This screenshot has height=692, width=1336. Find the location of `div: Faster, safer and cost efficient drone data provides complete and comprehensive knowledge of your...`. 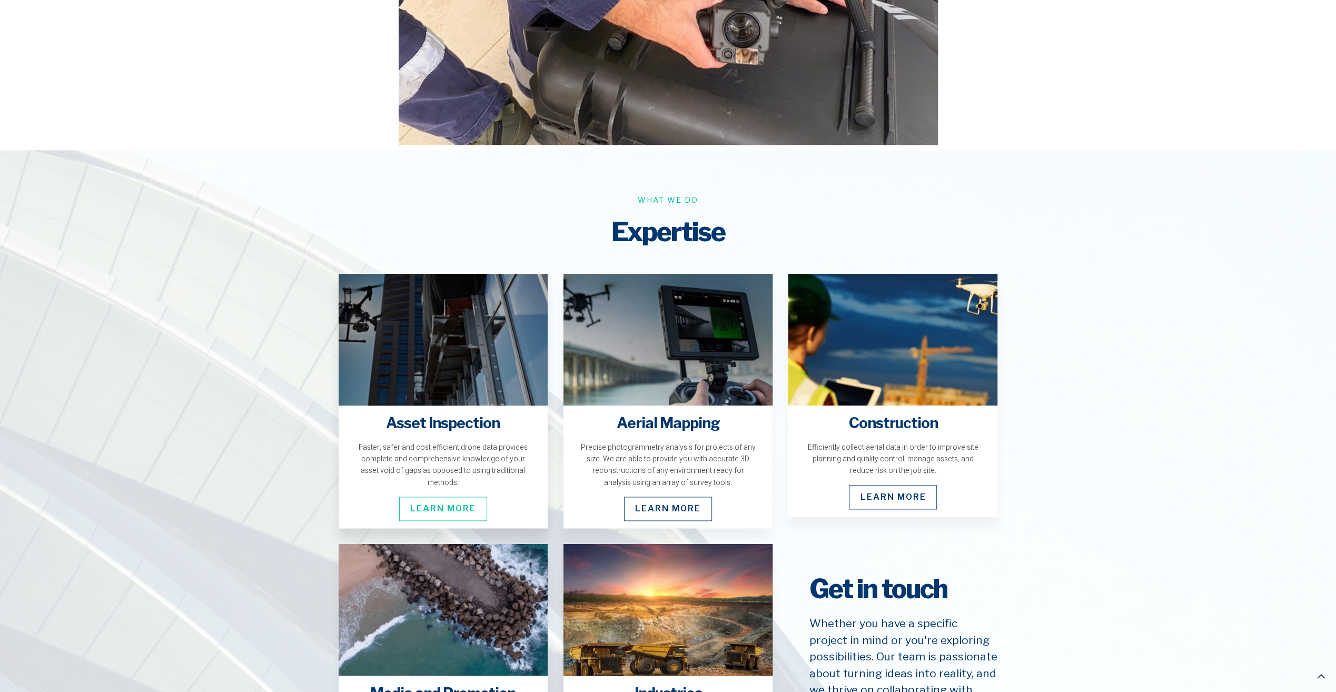

div: Faster, safer and cost efficient drone data provides complete and comprehensive knowledge of your... is located at coordinates (443, 465).